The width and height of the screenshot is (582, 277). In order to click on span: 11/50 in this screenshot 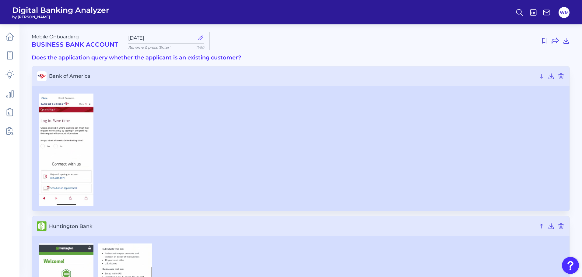, I will do `click(200, 47)`.